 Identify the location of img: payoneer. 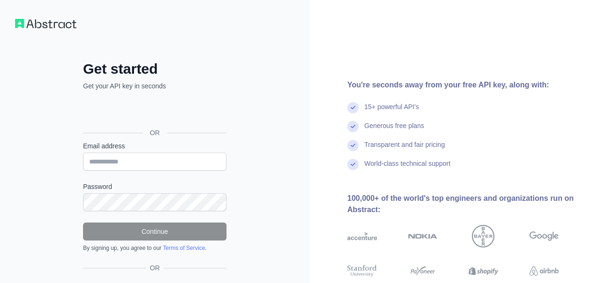
(423, 271).